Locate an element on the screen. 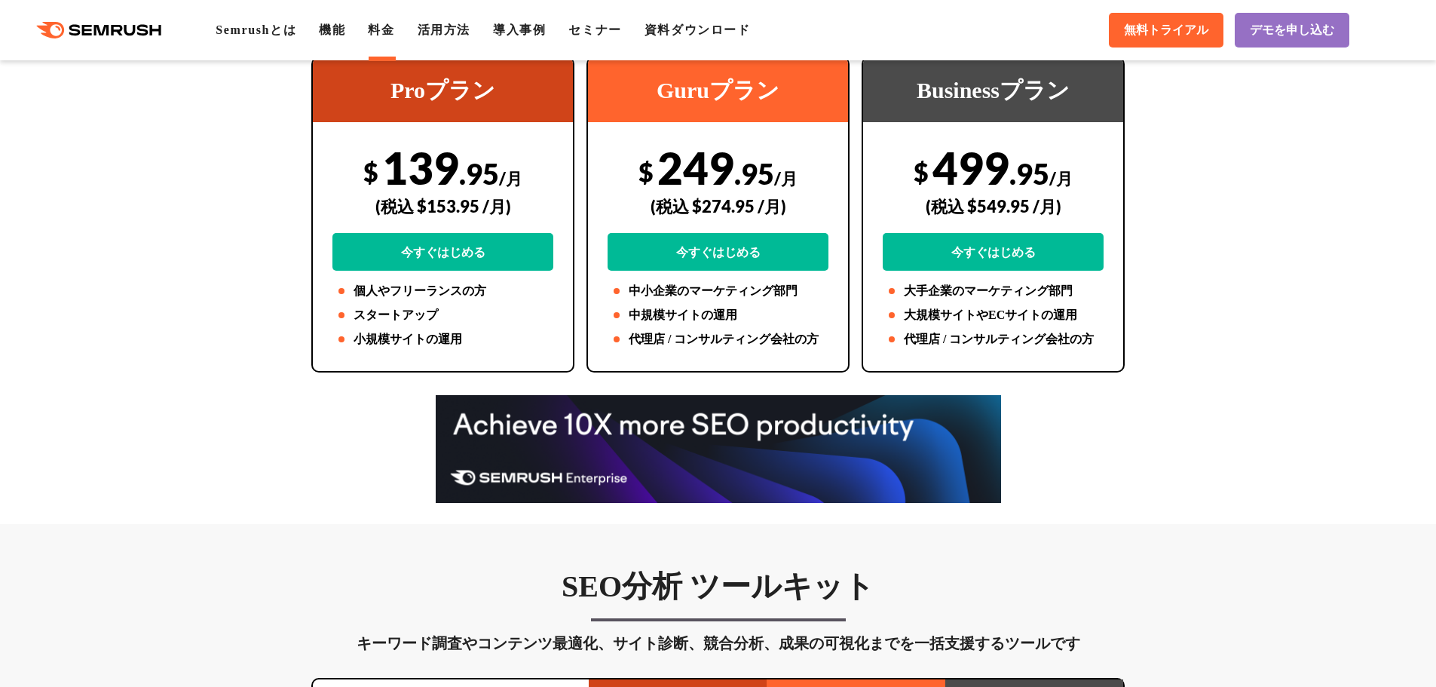 This screenshot has height=687, width=1436. div: Guruプラン is located at coordinates (717, 90).